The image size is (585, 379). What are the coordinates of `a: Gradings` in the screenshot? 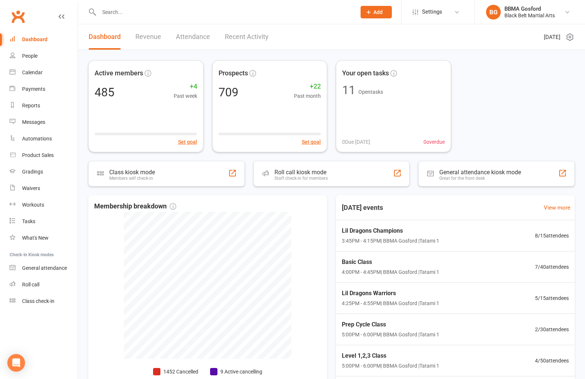 It's located at (43, 172).